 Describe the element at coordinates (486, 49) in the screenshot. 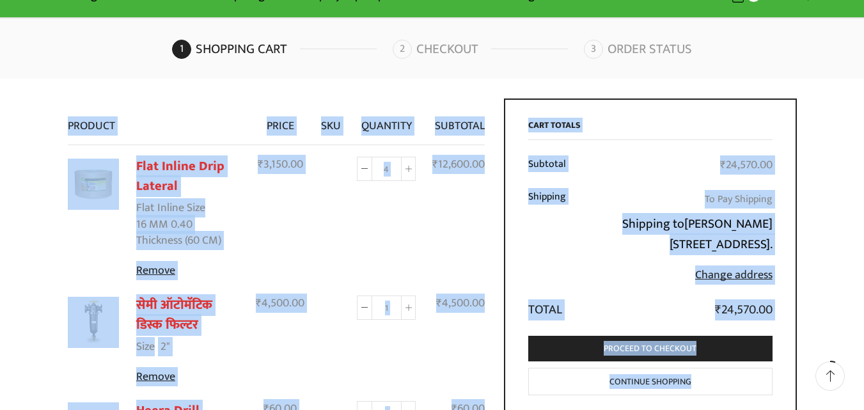

I see `a: Checkout` at that location.